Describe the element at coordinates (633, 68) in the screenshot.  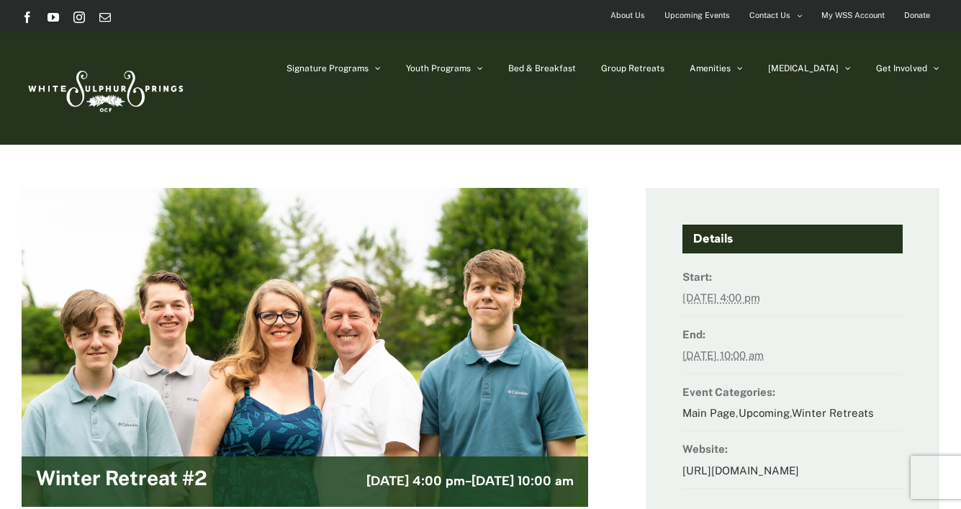
I see `a: Group Retreats` at that location.